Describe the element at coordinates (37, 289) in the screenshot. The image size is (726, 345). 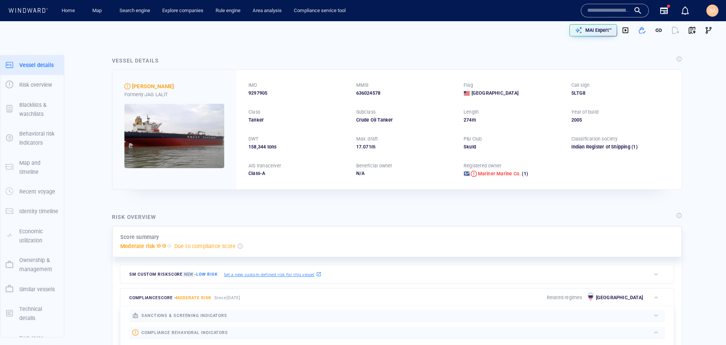
I see `p: Similar vessels` at that location.